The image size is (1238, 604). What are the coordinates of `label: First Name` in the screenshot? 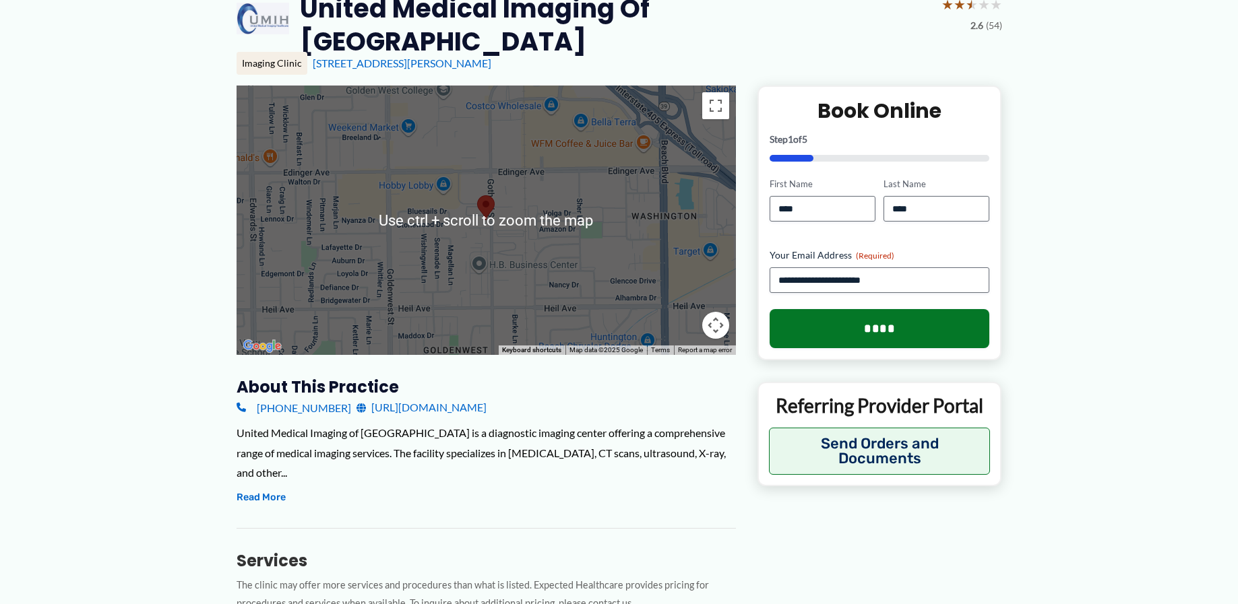 It's located at (822, 184).